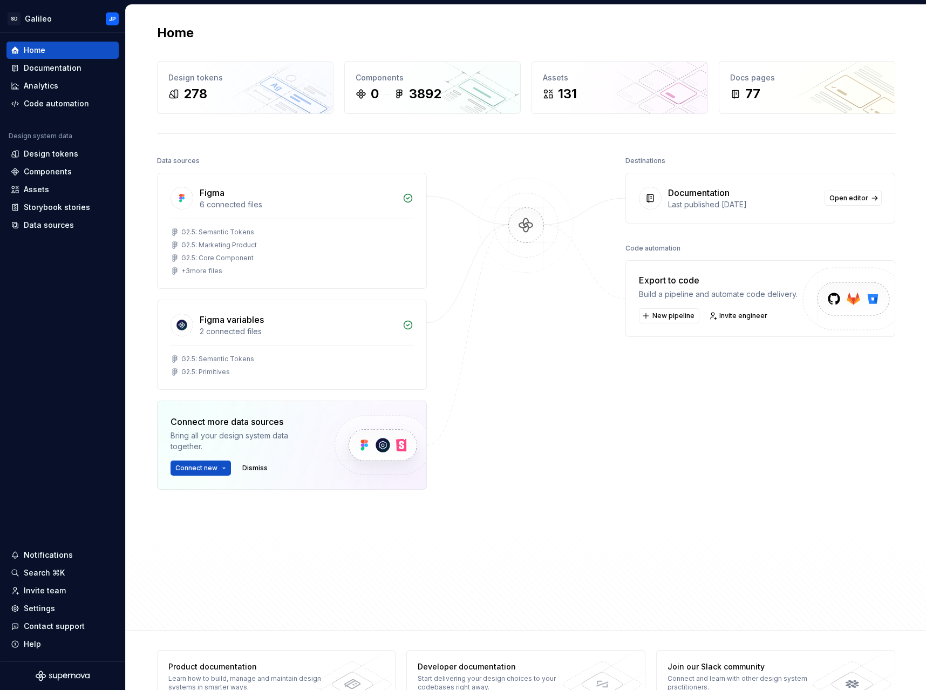  I want to click on a: Open editor, so click(854, 198).